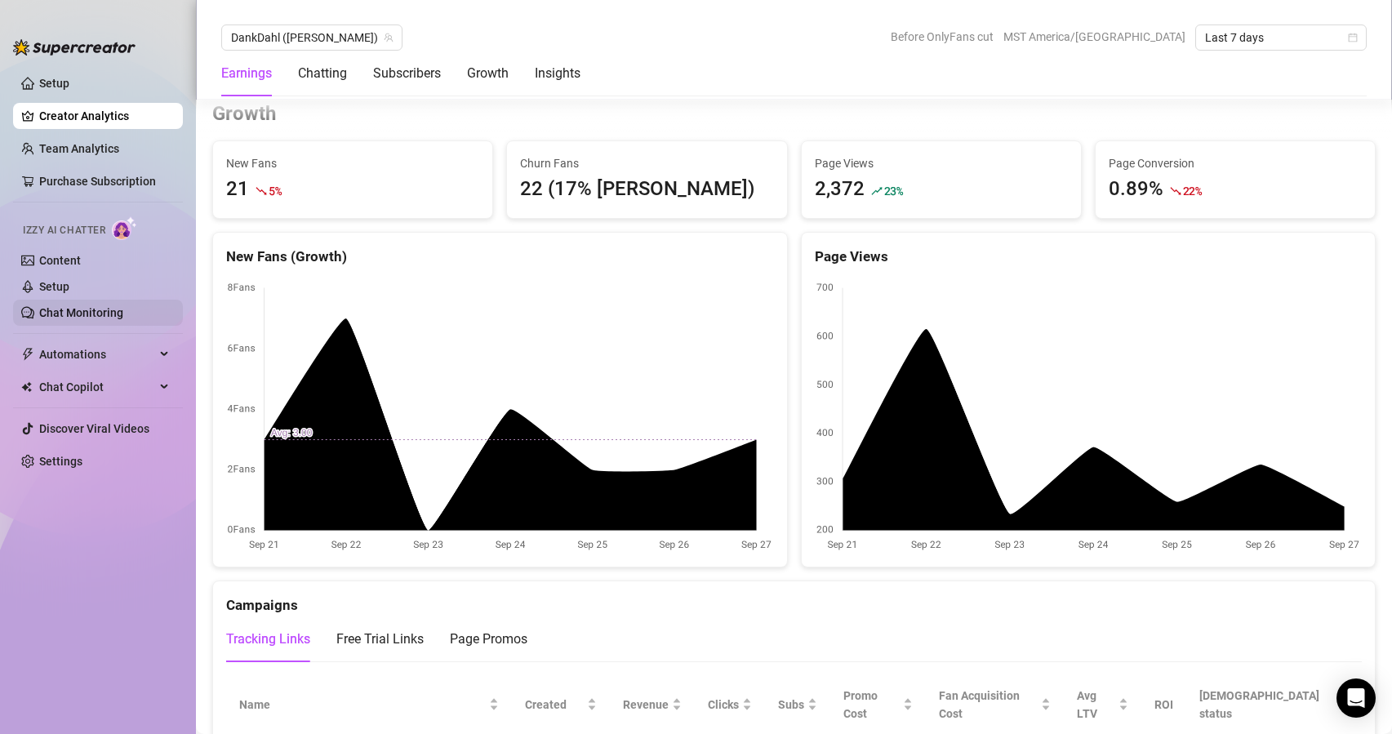  Describe the element at coordinates (26, 387) in the screenshot. I see `img: Chat Copilot` at that location.